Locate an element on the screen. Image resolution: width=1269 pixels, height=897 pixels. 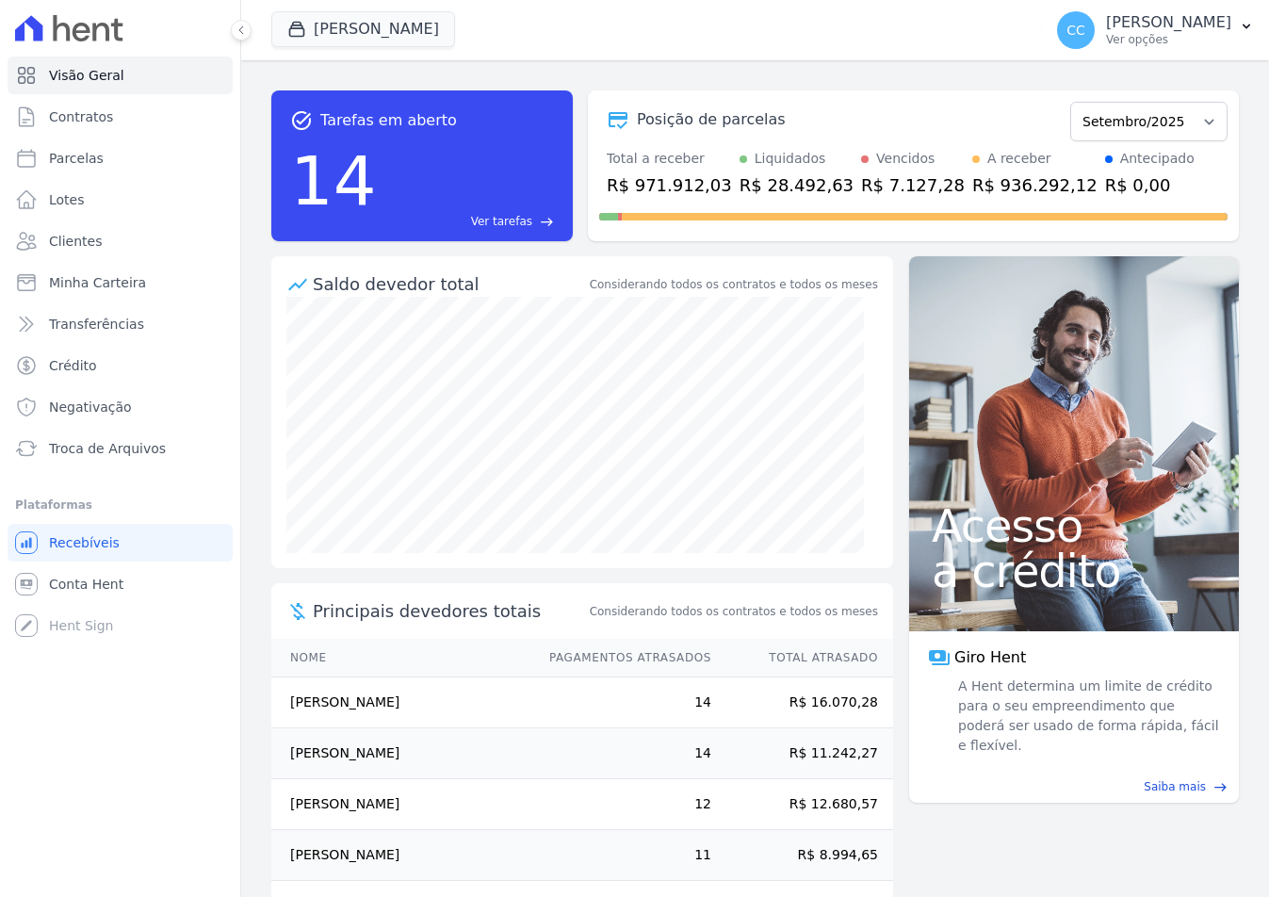
span: Conta Hent is located at coordinates (86, 584).